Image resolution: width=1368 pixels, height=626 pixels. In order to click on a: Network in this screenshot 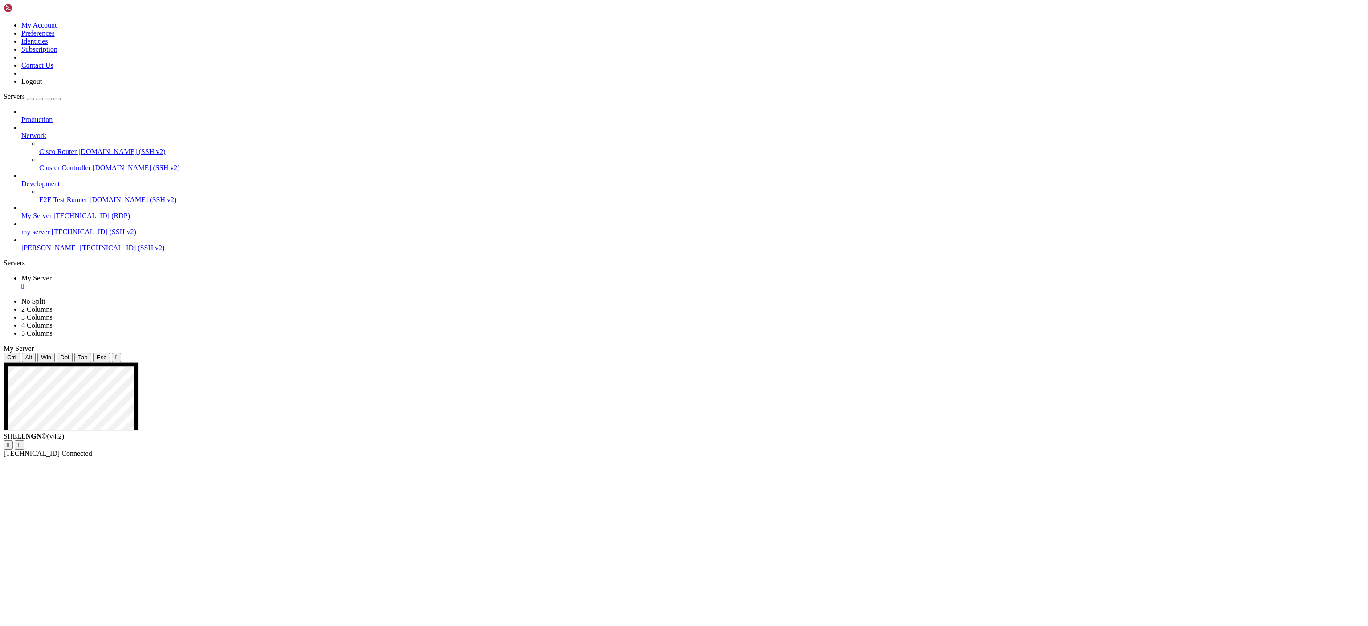, I will do `click(693, 136)`.